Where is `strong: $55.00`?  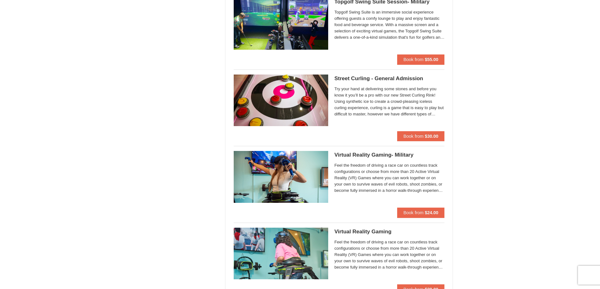
strong: $55.00 is located at coordinates (431, 59).